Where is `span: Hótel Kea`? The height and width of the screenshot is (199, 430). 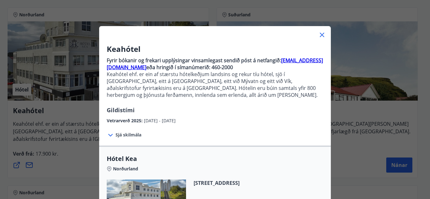 span: Hótel Kea is located at coordinates (215, 159).